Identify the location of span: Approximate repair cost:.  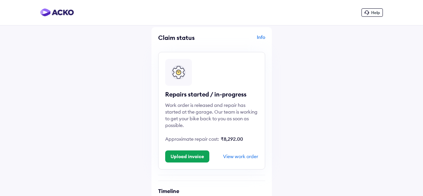
(192, 139).